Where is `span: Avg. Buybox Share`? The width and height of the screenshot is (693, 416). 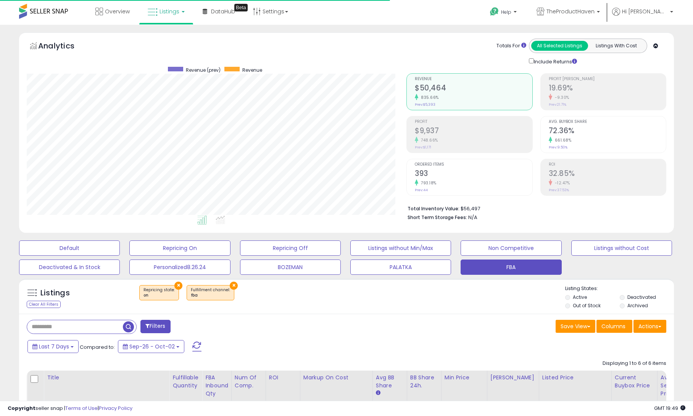 span: Avg. Buybox Share is located at coordinates (607, 122).